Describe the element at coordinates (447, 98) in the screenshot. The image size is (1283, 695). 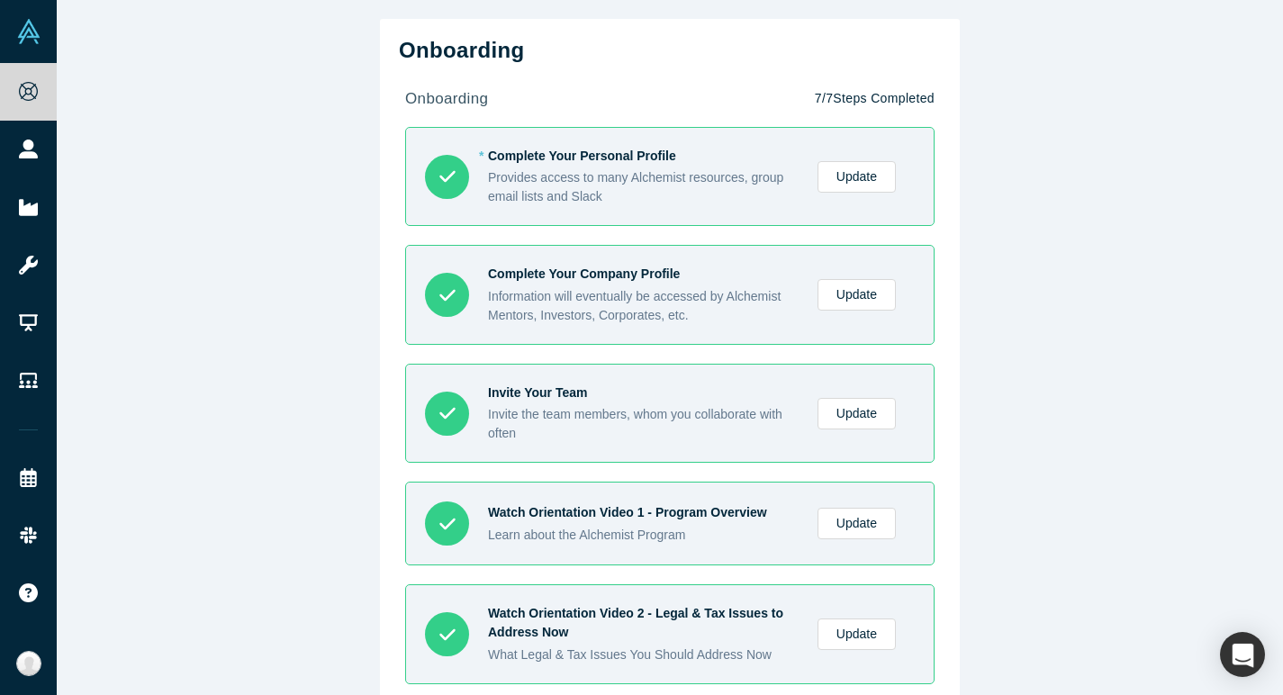
I see `strong: onboarding` at that location.